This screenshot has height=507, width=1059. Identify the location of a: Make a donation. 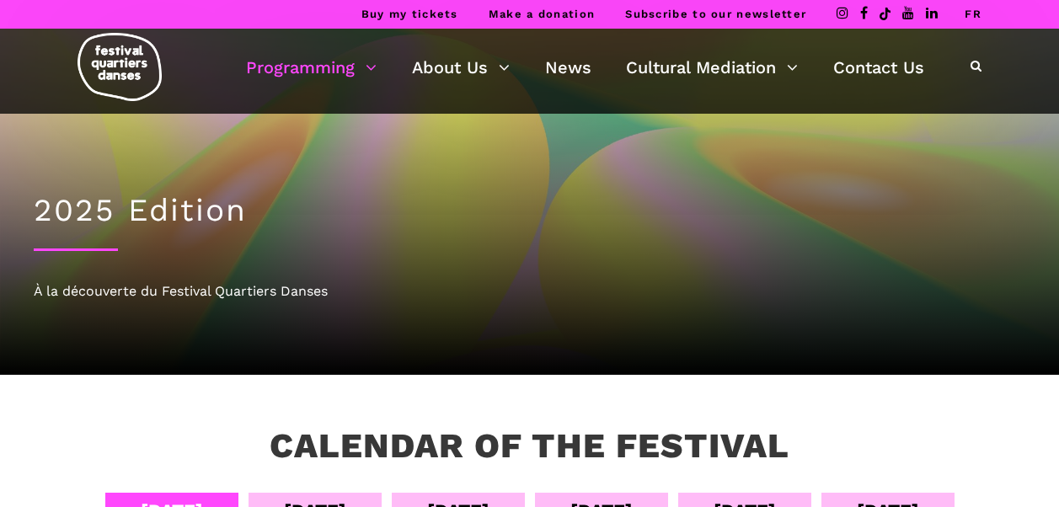
(542, 13).